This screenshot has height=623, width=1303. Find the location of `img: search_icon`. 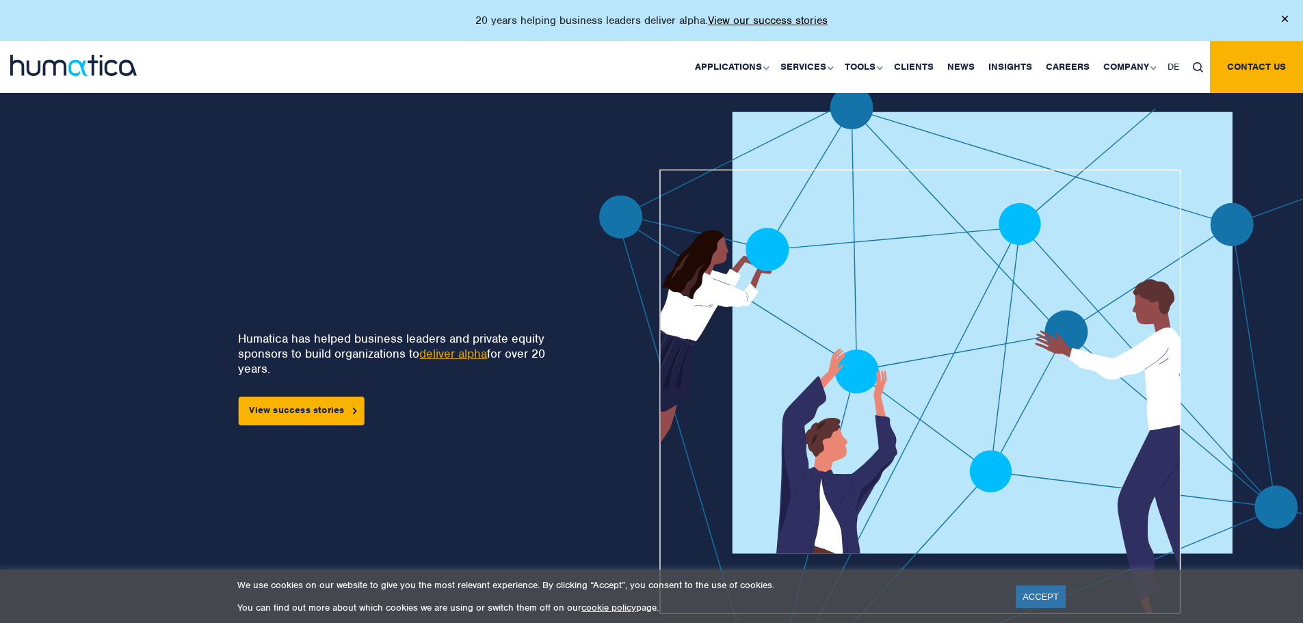

img: search_icon is located at coordinates (1198, 67).